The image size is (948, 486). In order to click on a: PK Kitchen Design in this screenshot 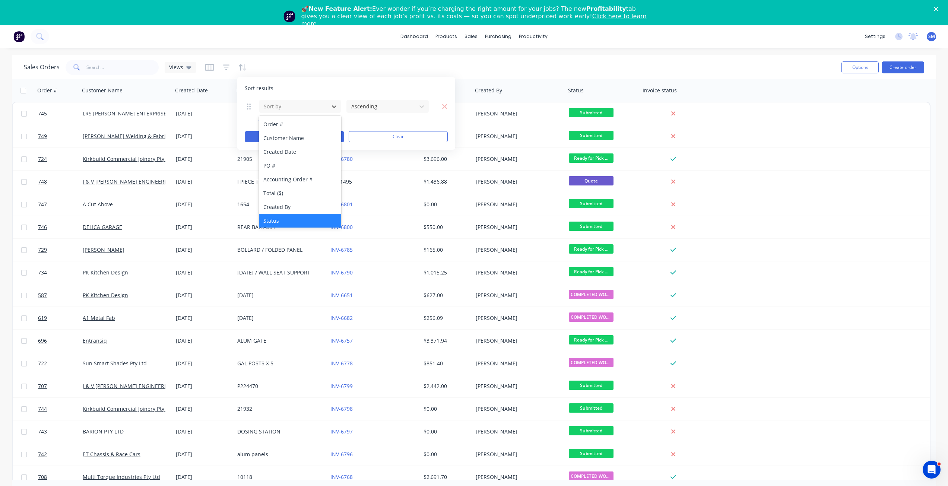, I will do `click(105, 272)`.